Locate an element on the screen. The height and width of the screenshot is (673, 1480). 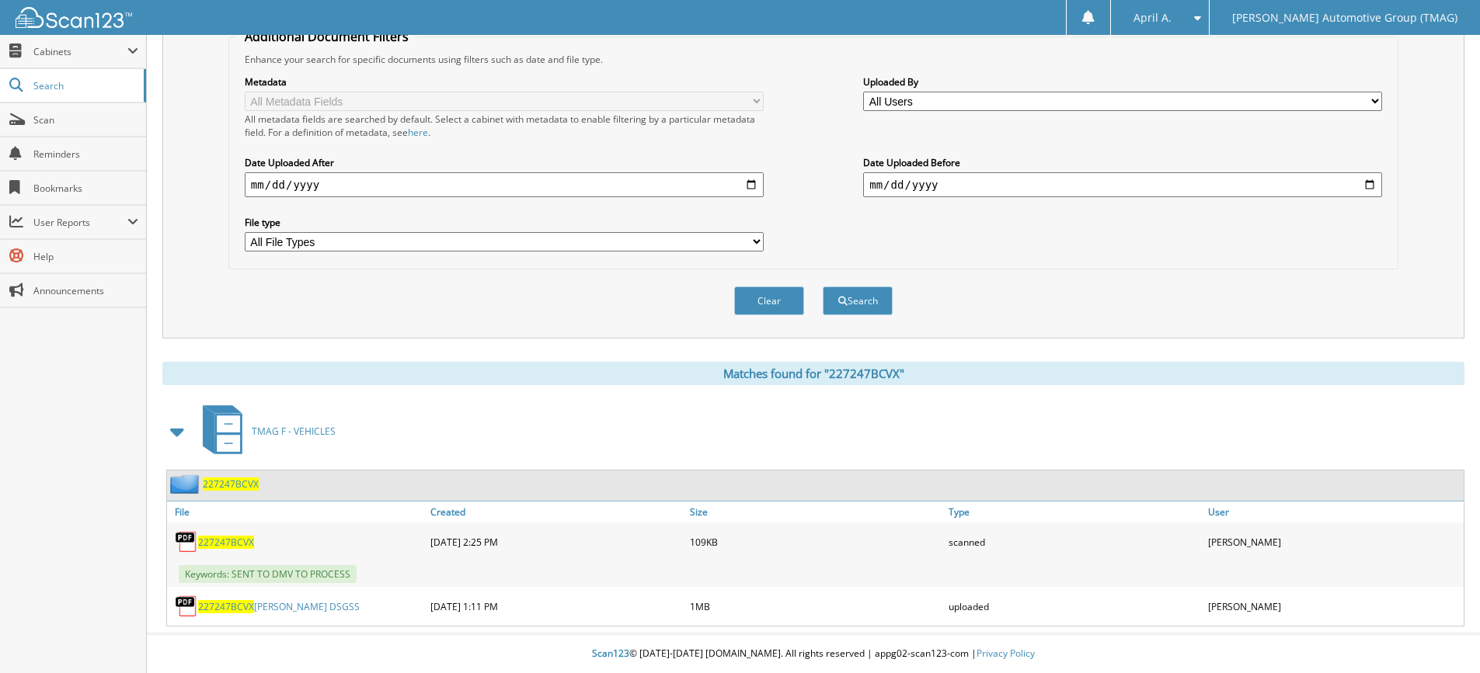
span: Scan is located at coordinates (85, 120).